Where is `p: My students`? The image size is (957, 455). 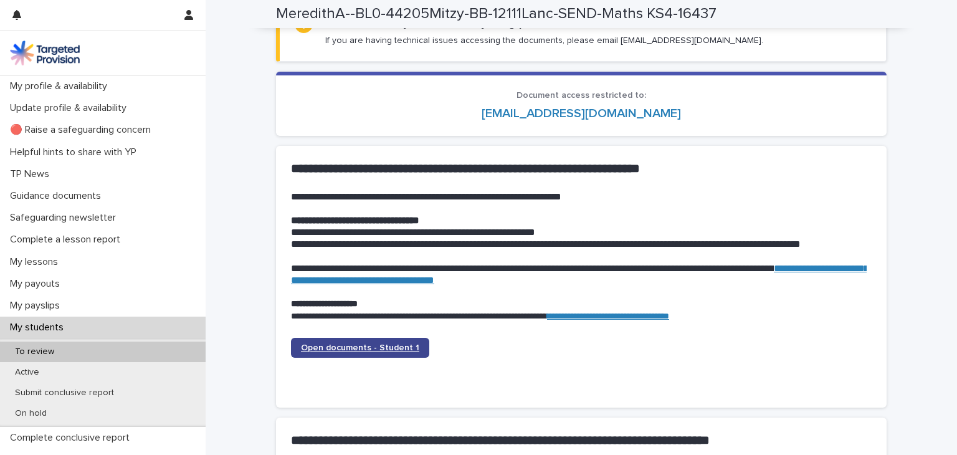
p: My students is located at coordinates (39, 327).